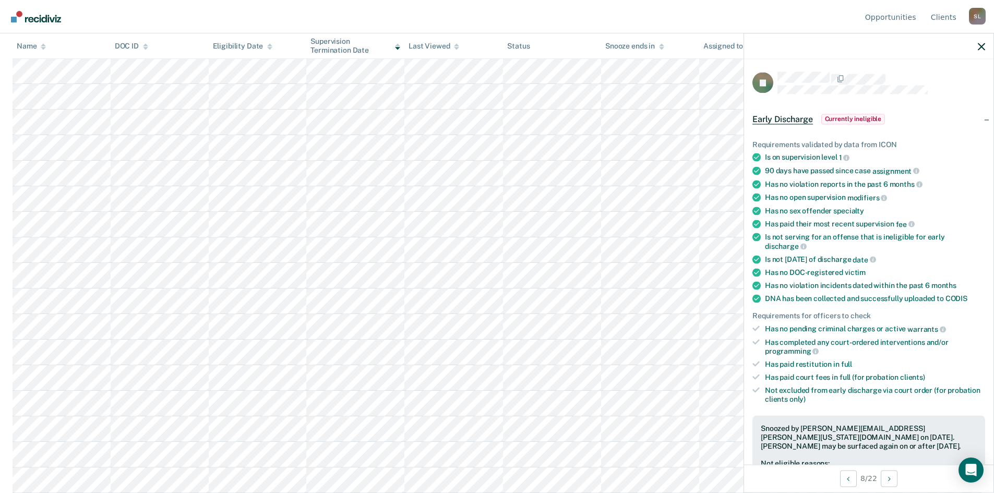 The width and height of the screenshot is (994, 493). I want to click on div: Snooze ends in, so click(634, 46).